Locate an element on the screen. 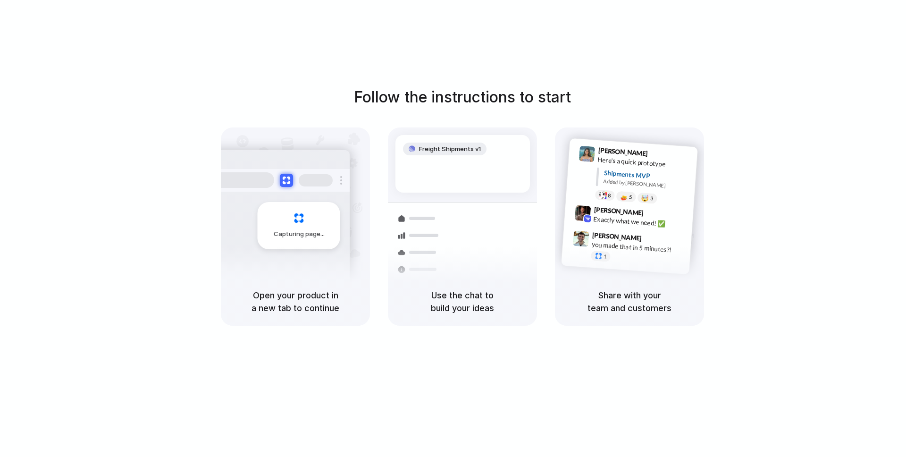 This screenshot has height=457, width=906. span: 5 is located at coordinates (630, 196).